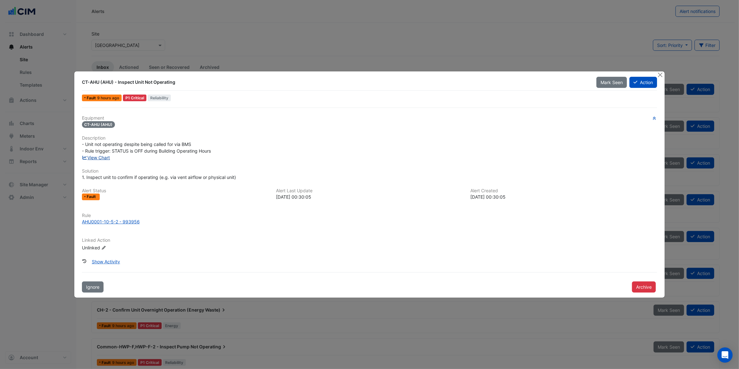 The image size is (739, 369). I want to click on span: Ignore, so click(93, 287).